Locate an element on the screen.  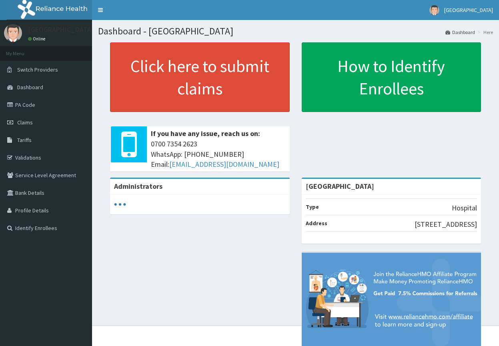
a: Click here to submit claims is located at coordinates (200, 77).